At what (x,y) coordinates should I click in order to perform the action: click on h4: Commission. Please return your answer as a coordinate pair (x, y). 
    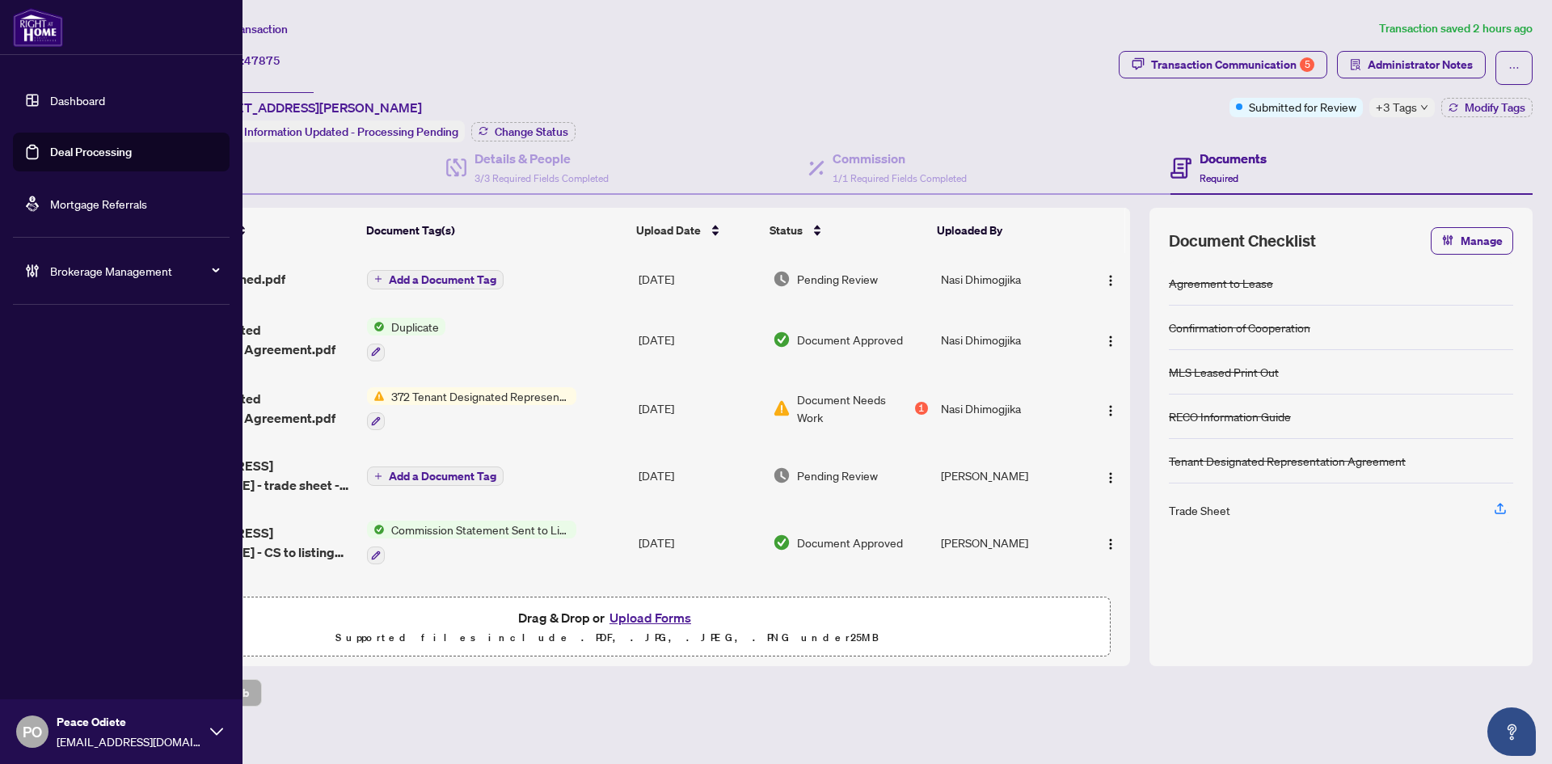
    Looking at the image, I should click on (900, 158).